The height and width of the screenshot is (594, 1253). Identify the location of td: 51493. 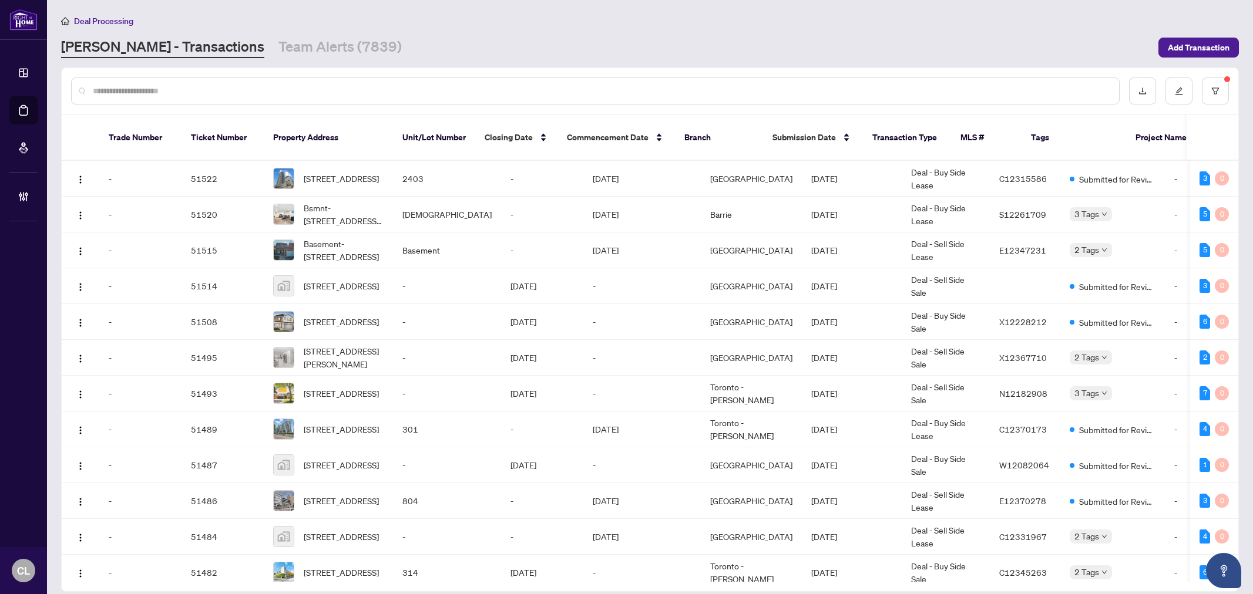
(223, 393).